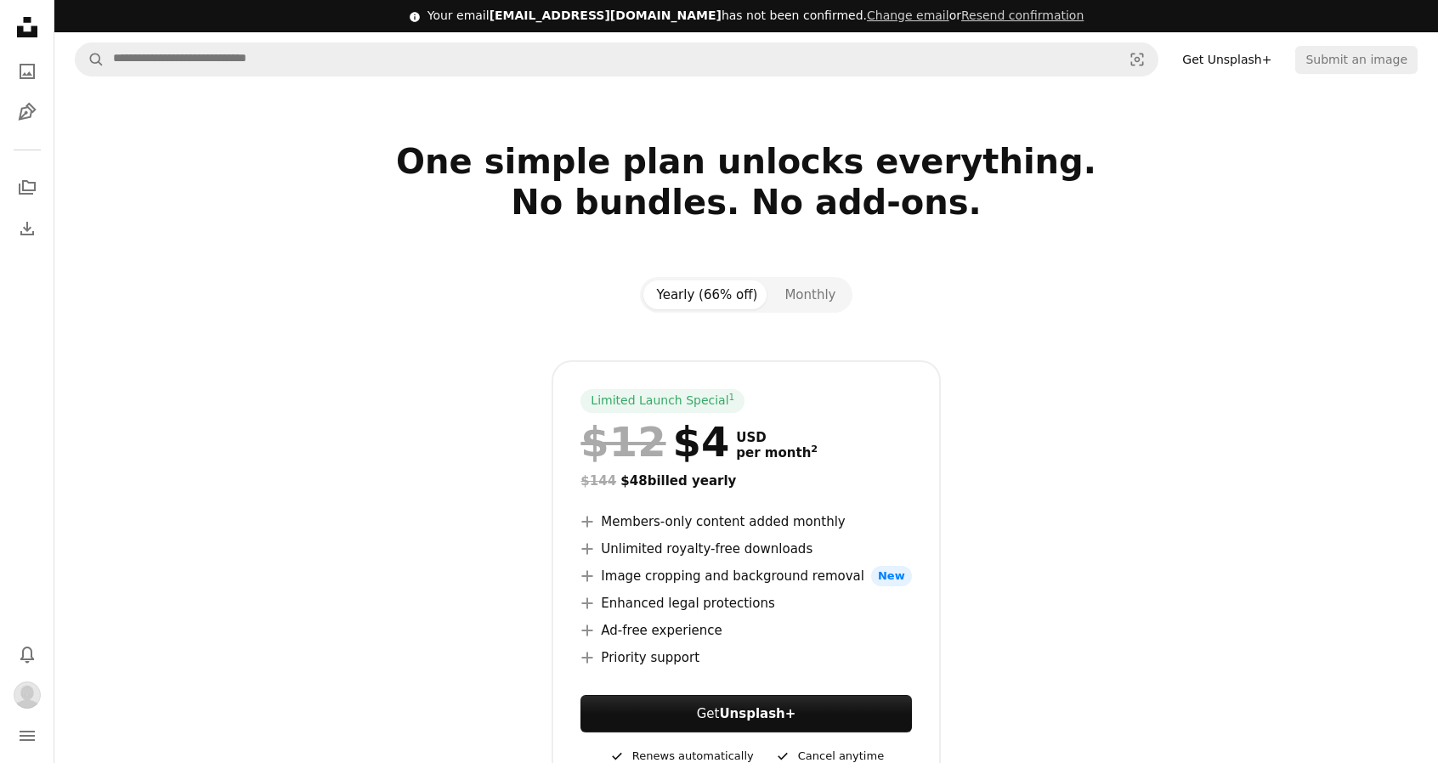 The height and width of the screenshot is (763, 1438). I want to click on span: USD, so click(777, 438).